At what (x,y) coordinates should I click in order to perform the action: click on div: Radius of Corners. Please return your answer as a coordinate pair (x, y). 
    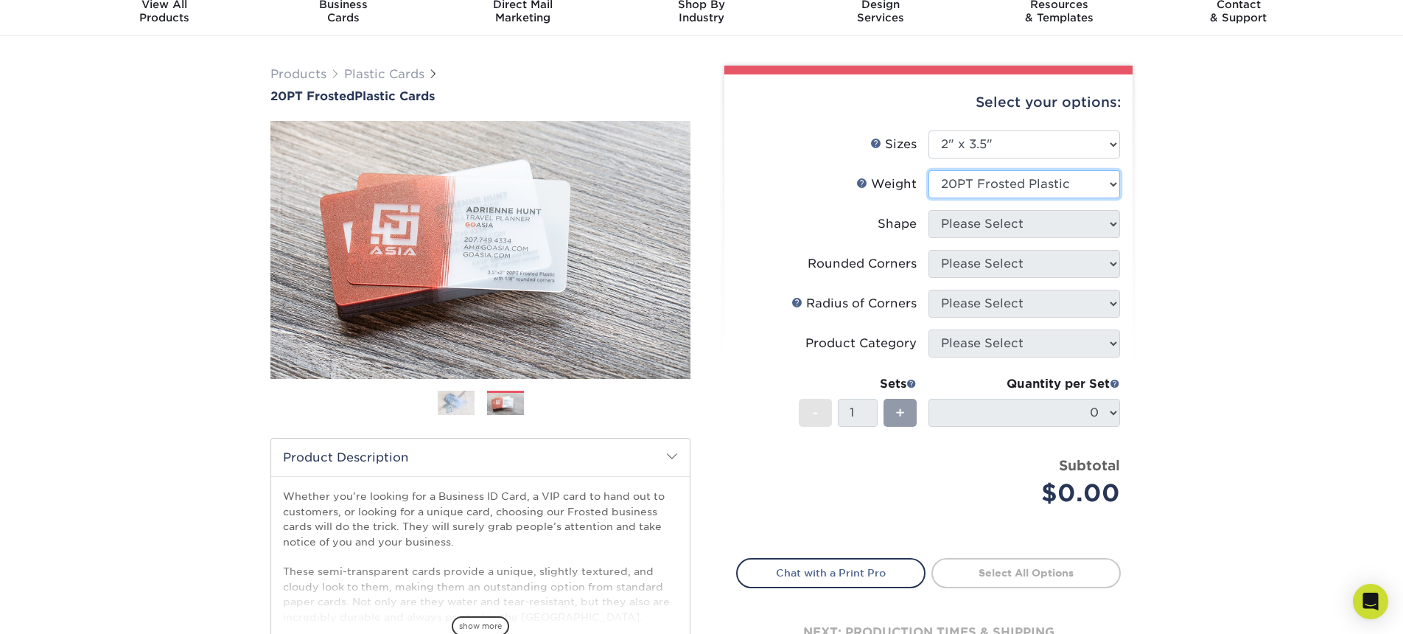
    Looking at the image, I should click on (854, 304).